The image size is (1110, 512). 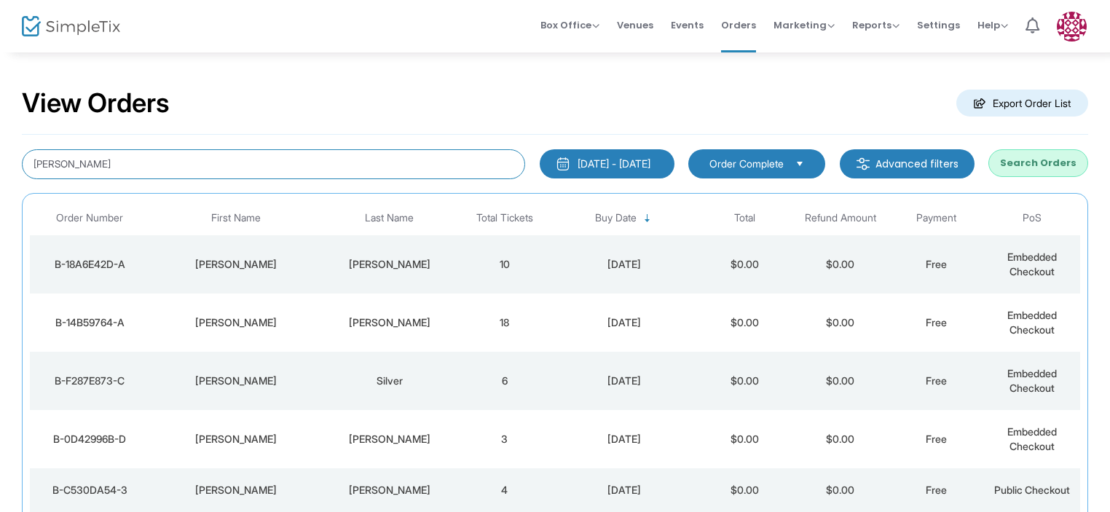 I want to click on span: Reports, so click(x=875, y=25).